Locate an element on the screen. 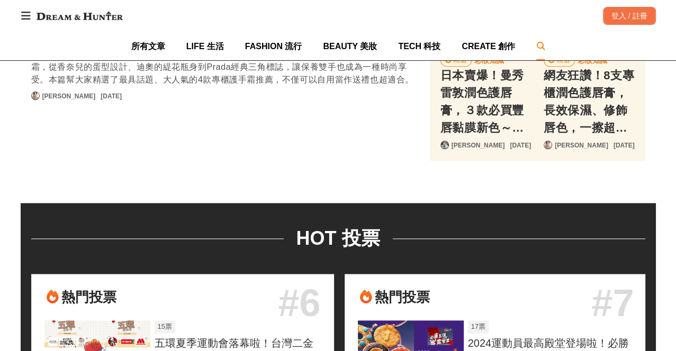 This screenshot has height=351, width=676. a: TECH 科技 is located at coordinates (419, 46).